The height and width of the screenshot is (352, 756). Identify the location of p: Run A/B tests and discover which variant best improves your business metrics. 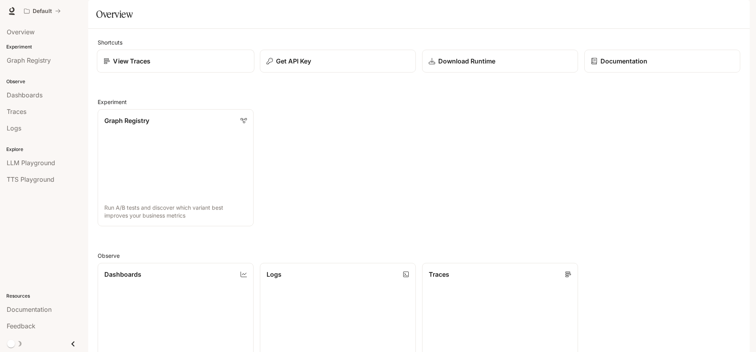
(176, 212).